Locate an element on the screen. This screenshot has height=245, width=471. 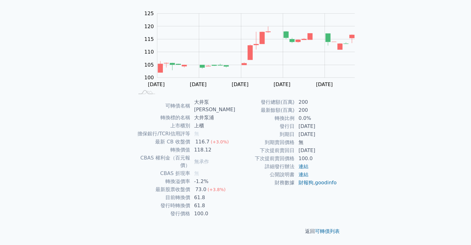
td: CBAS 折現率 is located at coordinates (162, 173).